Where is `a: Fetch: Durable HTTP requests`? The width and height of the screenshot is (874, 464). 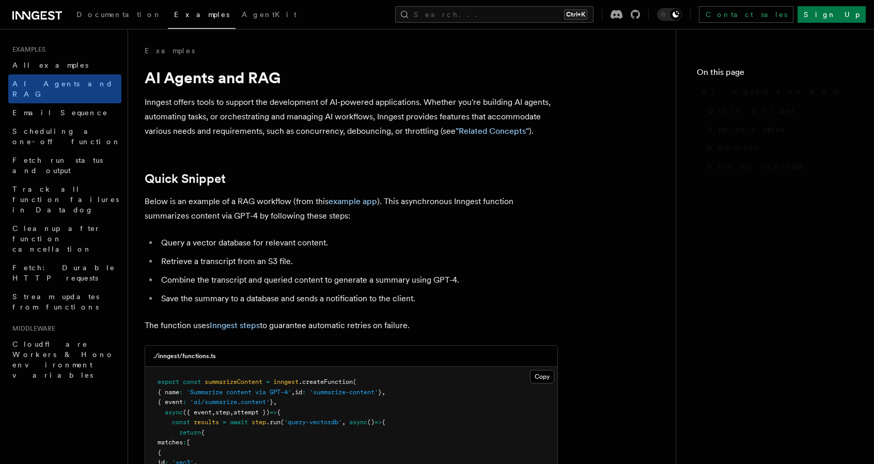
a: Fetch: Durable HTTP requests is located at coordinates (65, 273).